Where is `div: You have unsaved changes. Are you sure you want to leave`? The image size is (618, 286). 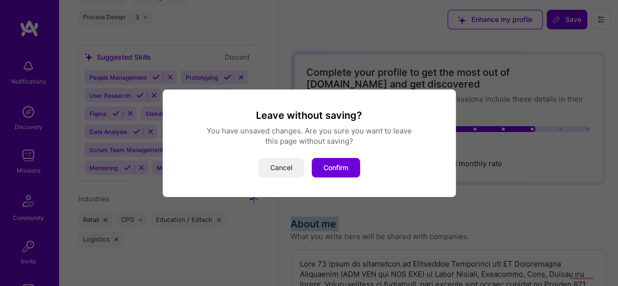
div: You have unsaved changes. Are you sure you want to leave is located at coordinates (309, 130).